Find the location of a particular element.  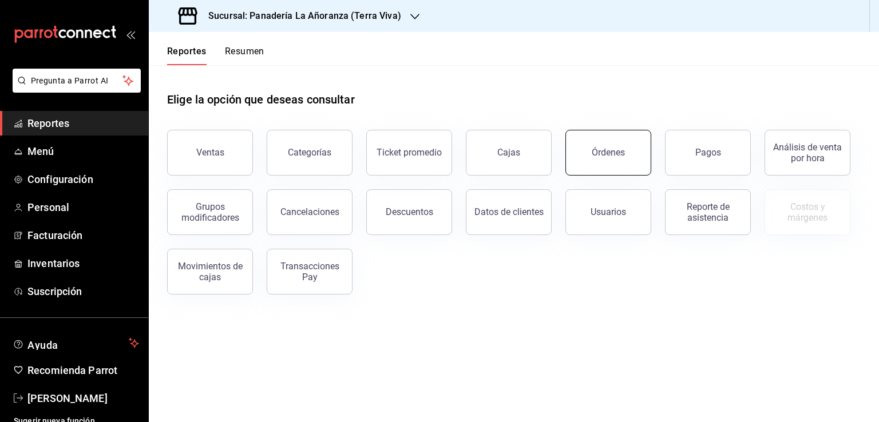

button: Datos de clientes is located at coordinates (509, 212).